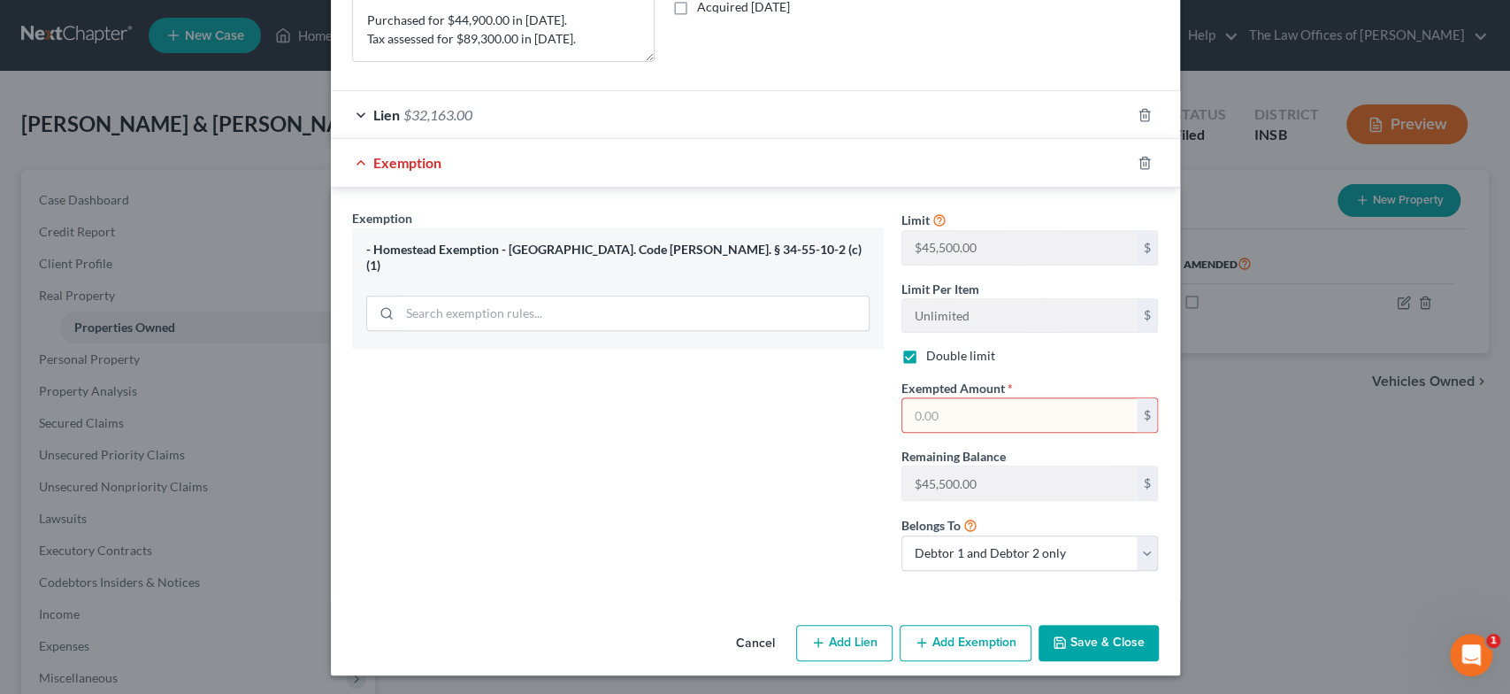 This screenshot has height=694, width=1510. Describe the element at coordinates (916, 219) in the screenshot. I see `span: Limit` at that location.